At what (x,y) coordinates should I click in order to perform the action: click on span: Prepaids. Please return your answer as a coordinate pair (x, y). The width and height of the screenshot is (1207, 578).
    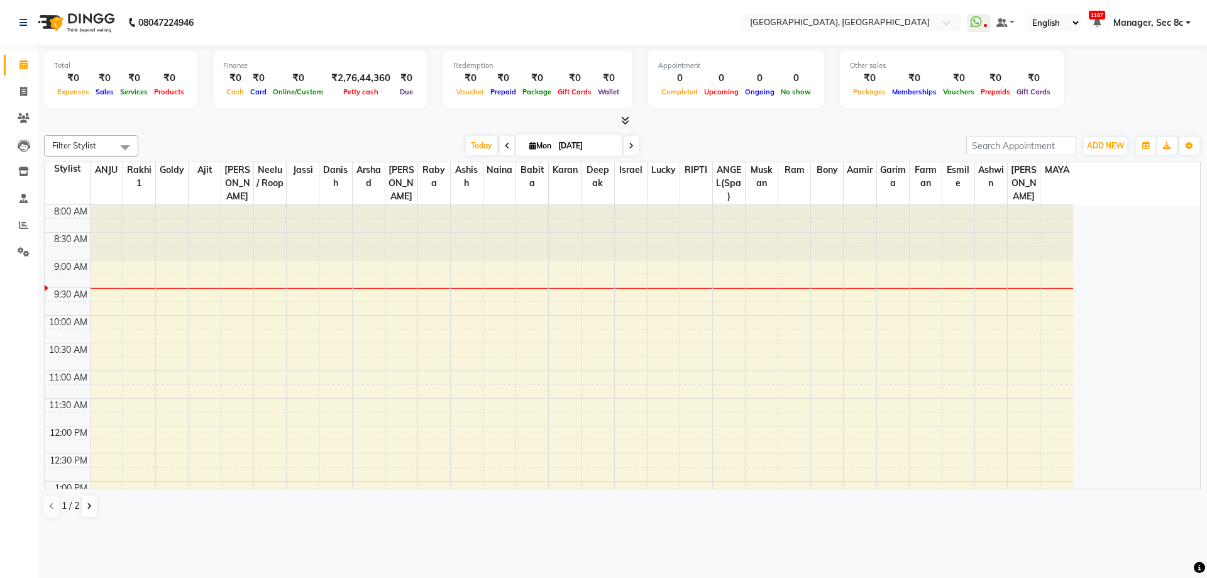
    Looking at the image, I should click on (995, 92).